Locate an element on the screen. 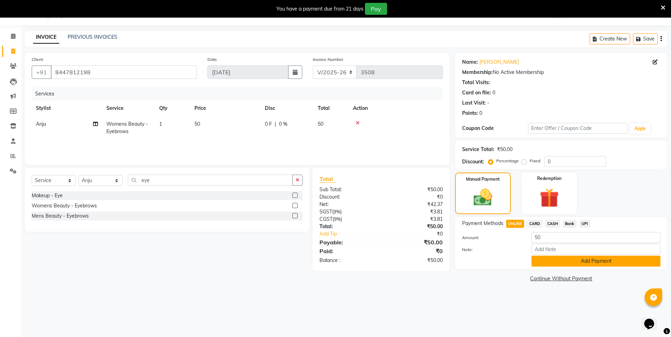 This screenshot has height=337, width=671. input: Enter Offer / Coupon Code is located at coordinates (577, 128).